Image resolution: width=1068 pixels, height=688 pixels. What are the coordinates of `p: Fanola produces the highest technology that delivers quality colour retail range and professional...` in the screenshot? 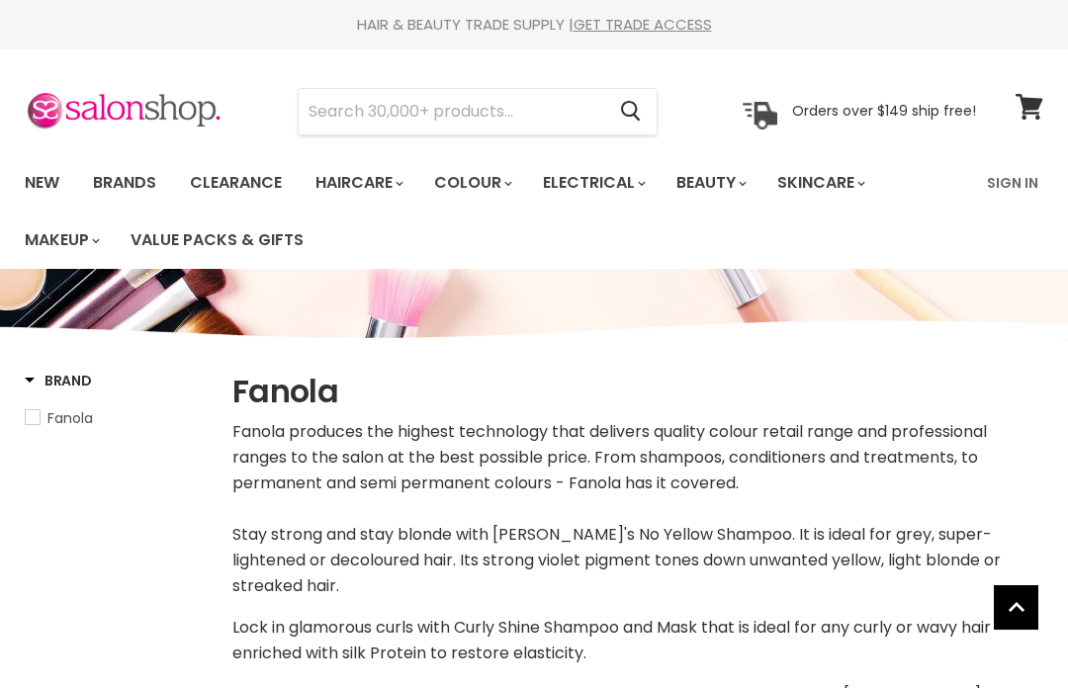 It's located at (638, 509).